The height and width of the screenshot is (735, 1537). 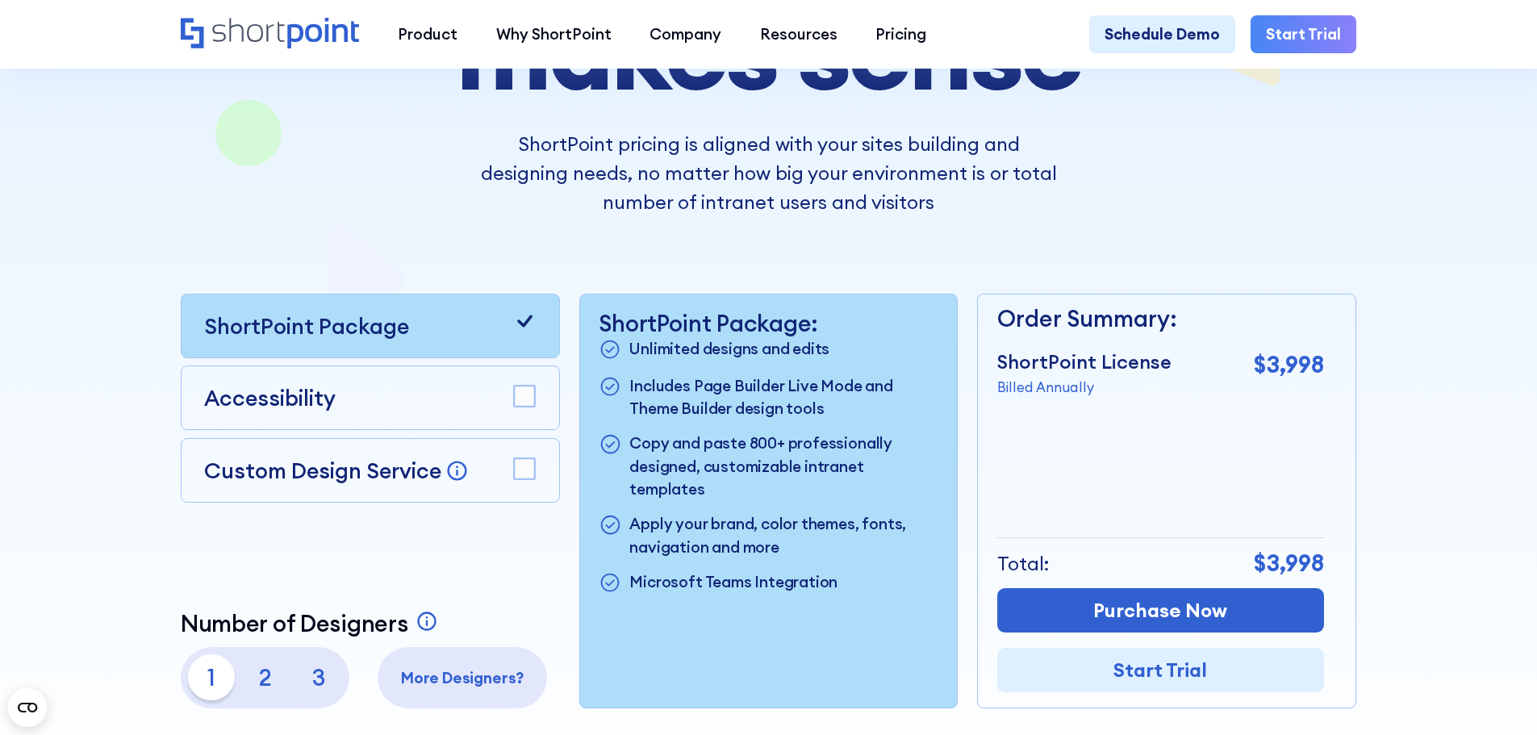 What do you see at coordinates (1497, 696) in the screenshot?
I see `div: Chat Widget` at bounding box center [1497, 696].